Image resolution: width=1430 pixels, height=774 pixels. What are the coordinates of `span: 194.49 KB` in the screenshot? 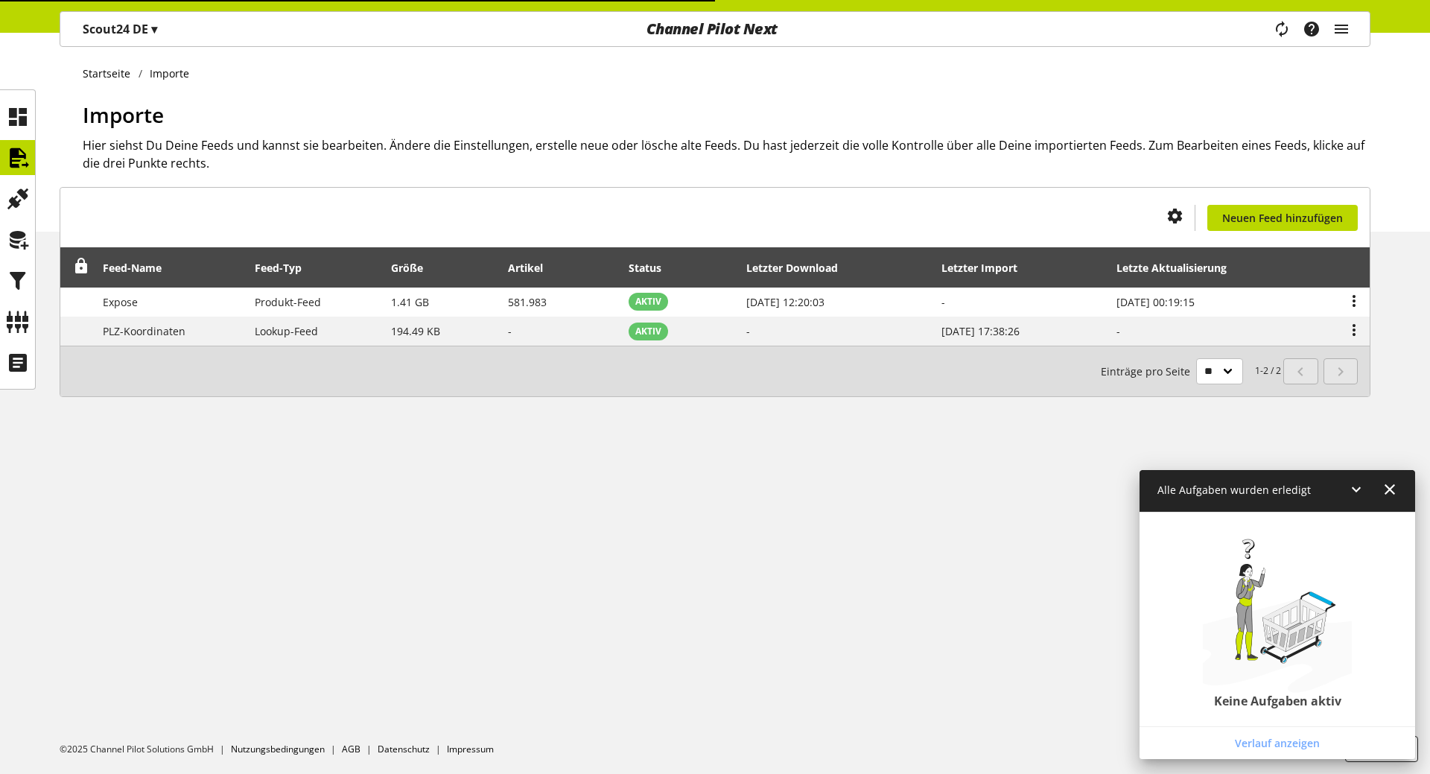 It's located at (416, 331).